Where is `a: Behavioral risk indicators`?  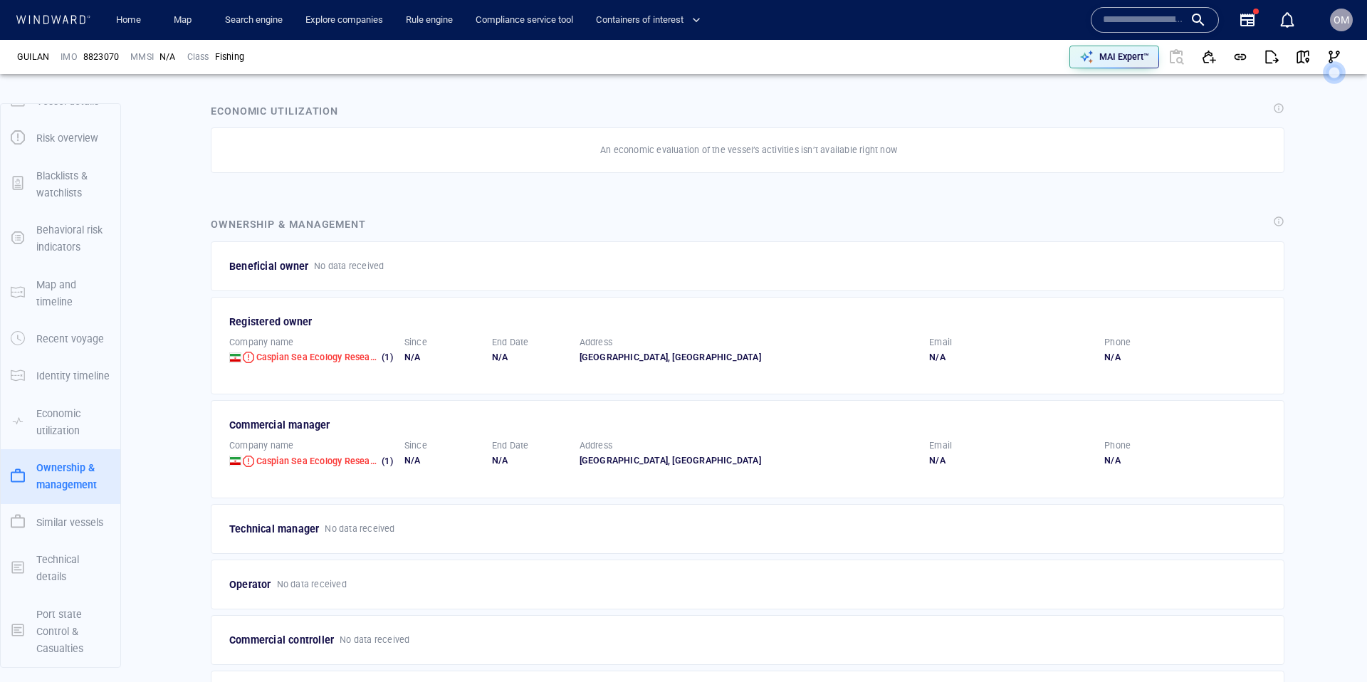
a: Behavioral risk indicators is located at coordinates (61, 238).